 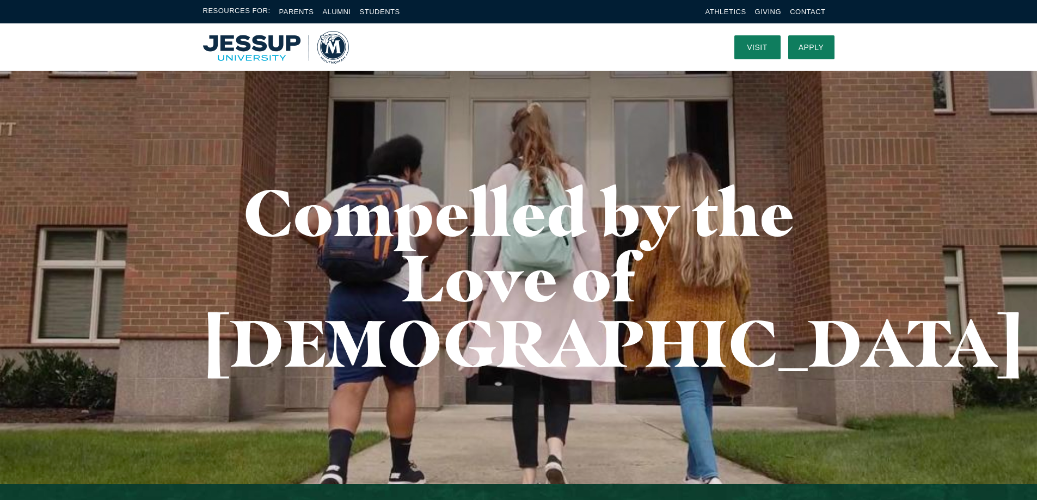 I want to click on a: Students, so click(x=380, y=11).